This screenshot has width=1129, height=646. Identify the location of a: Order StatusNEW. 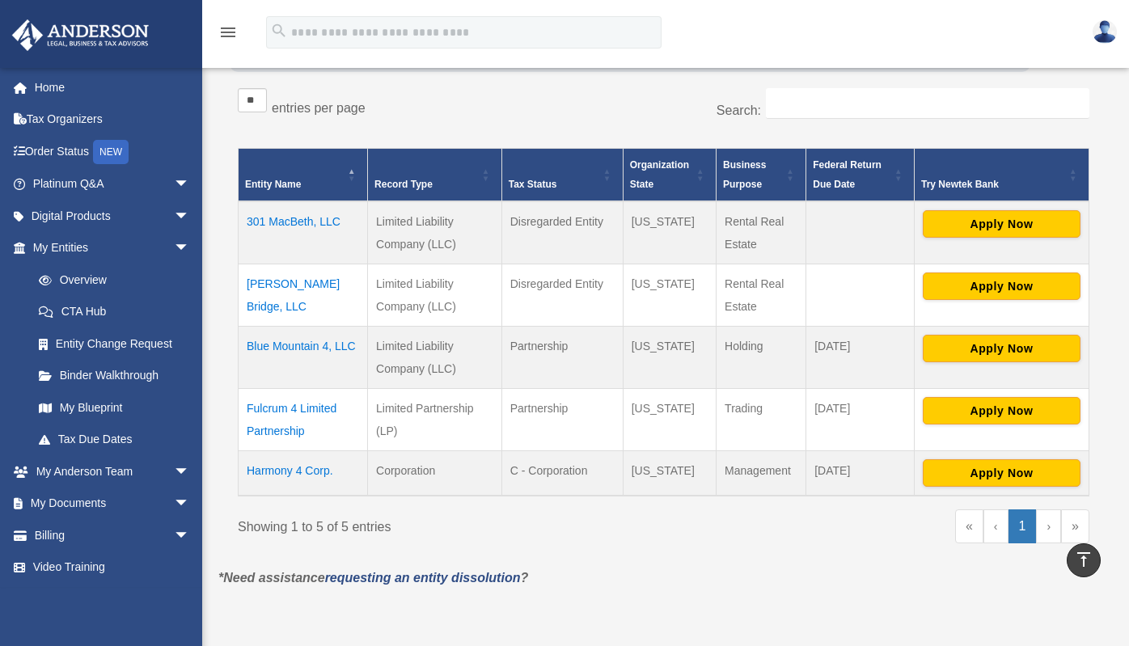
(112, 151).